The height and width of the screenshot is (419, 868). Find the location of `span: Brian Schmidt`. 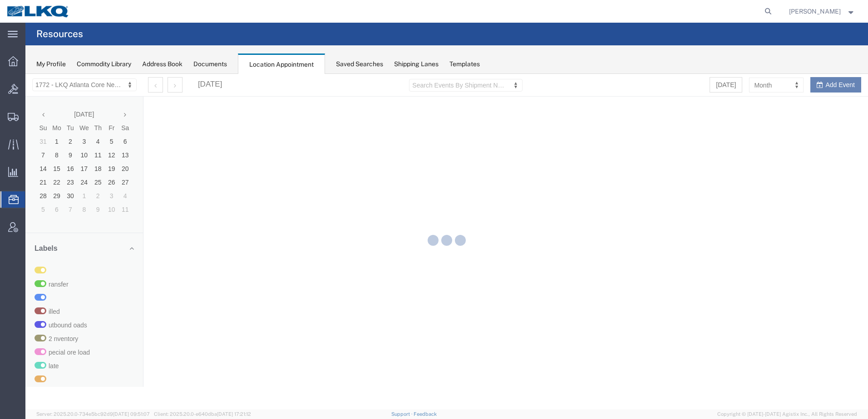

span: Brian Schmidt is located at coordinates (815, 11).